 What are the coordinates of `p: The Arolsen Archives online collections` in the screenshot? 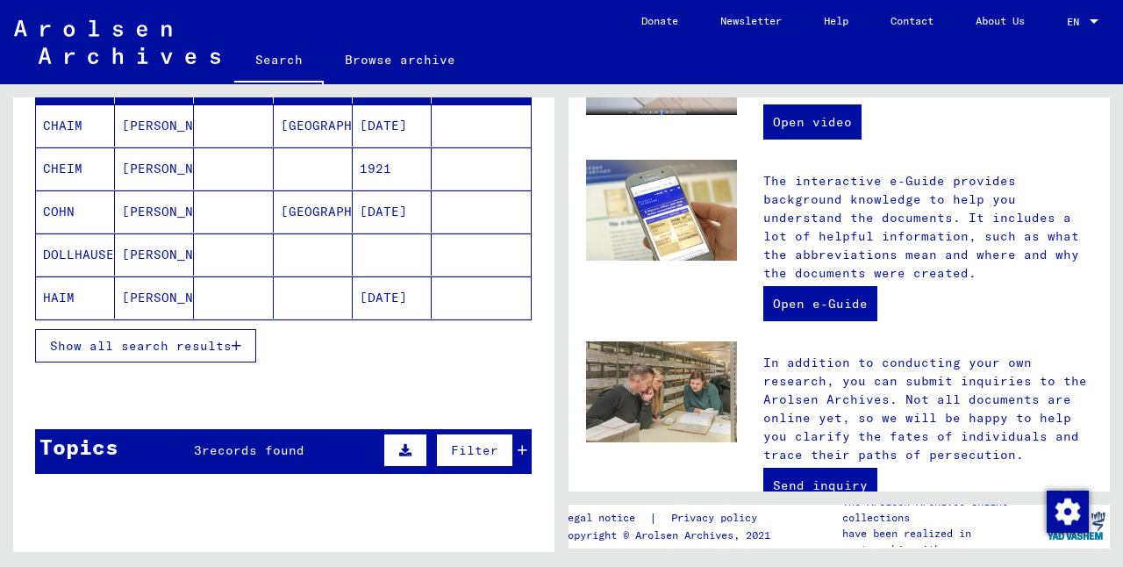 It's located at (942, 510).